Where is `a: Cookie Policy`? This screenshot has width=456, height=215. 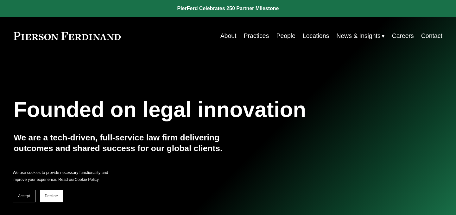
a: Cookie Policy is located at coordinates (86, 180).